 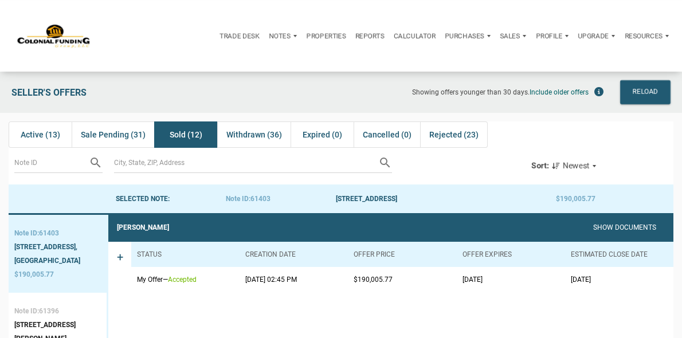 I want to click on span: Sale Pending (31), so click(x=113, y=135).